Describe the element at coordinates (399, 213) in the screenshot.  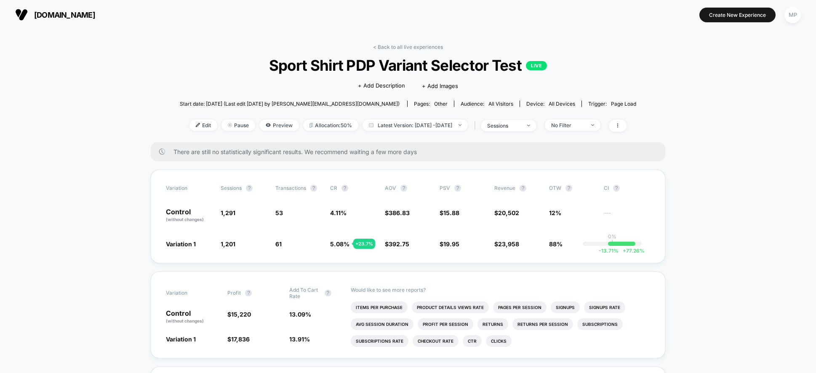
I see `span: 386.83` at that location.